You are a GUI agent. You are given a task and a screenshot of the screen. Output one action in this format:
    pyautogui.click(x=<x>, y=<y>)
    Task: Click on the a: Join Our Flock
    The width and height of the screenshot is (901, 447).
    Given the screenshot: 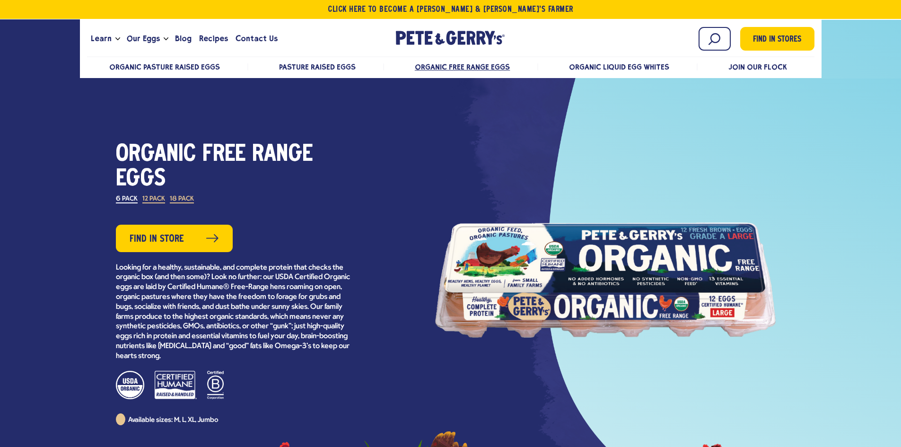 What is the action you would take?
    pyautogui.click(x=758, y=67)
    